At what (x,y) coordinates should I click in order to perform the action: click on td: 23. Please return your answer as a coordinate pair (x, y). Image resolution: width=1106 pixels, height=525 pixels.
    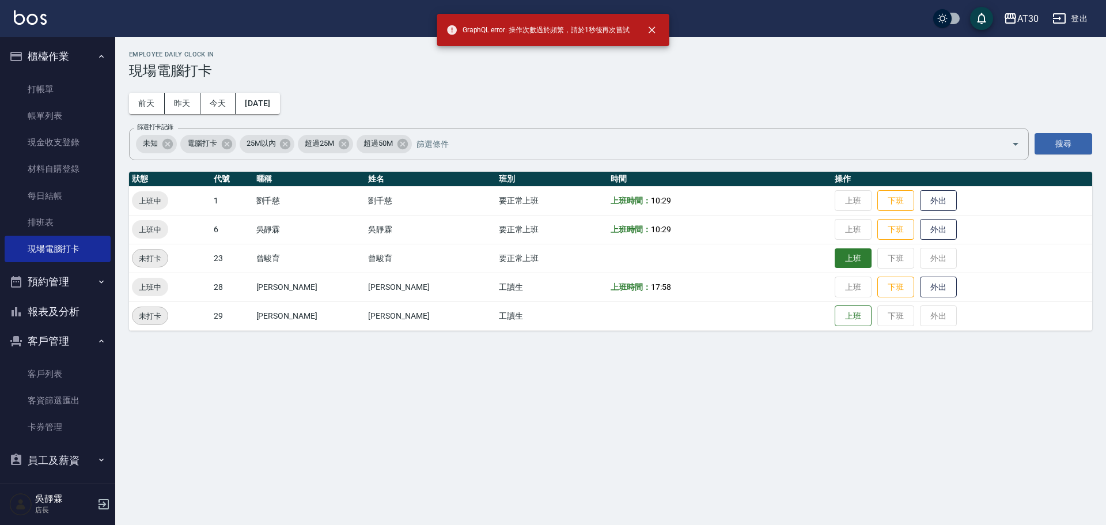
    Looking at the image, I should click on (232, 258).